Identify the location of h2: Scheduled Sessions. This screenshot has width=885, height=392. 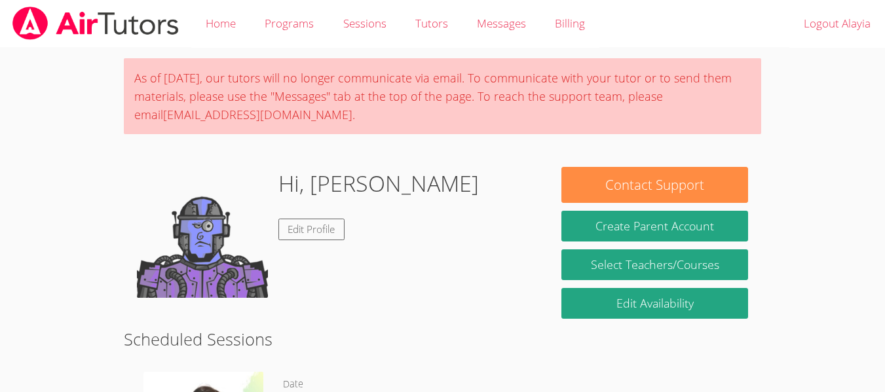
(442, 339).